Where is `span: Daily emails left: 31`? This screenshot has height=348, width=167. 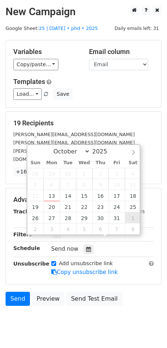 span: Daily emails left: 31 is located at coordinates (137, 29).